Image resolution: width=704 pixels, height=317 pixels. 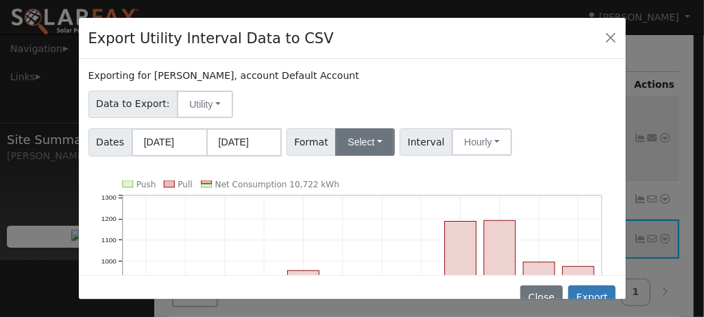 What do you see at coordinates (133, 104) in the screenshot?
I see `span: Data to Export:` at bounding box center [133, 104].